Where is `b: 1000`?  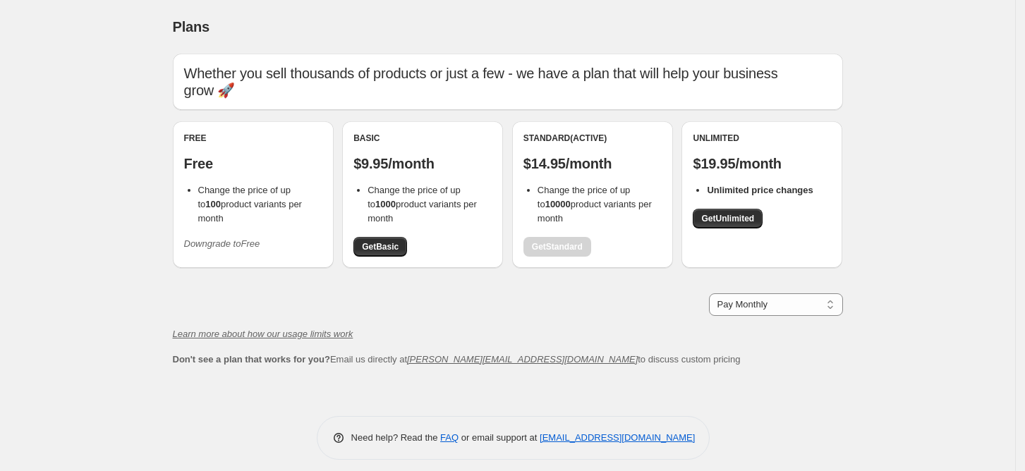 b: 1000 is located at coordinates (385, 204).